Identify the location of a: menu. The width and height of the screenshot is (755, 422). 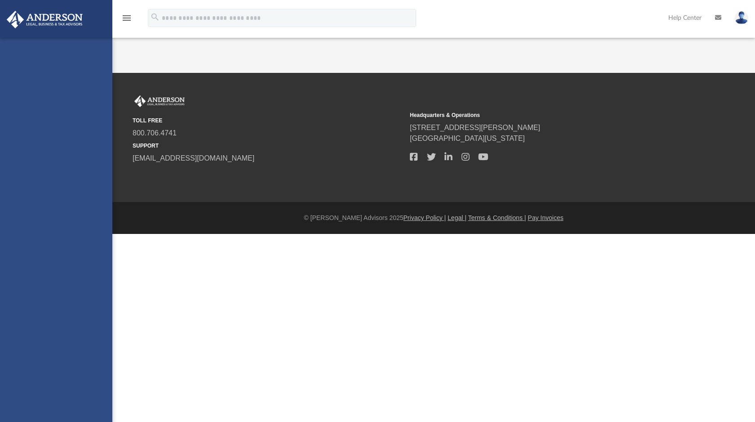
(127, 20).